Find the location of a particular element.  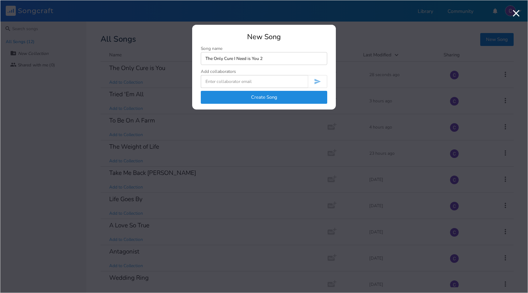

button: Create Song is located at coordinates (264, 97).